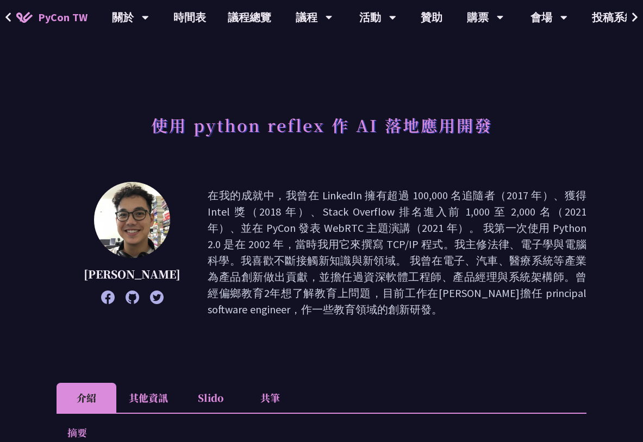 This screenshot has height=442, width=643. I want to click on span: PyCon TW, so click(63, 17).